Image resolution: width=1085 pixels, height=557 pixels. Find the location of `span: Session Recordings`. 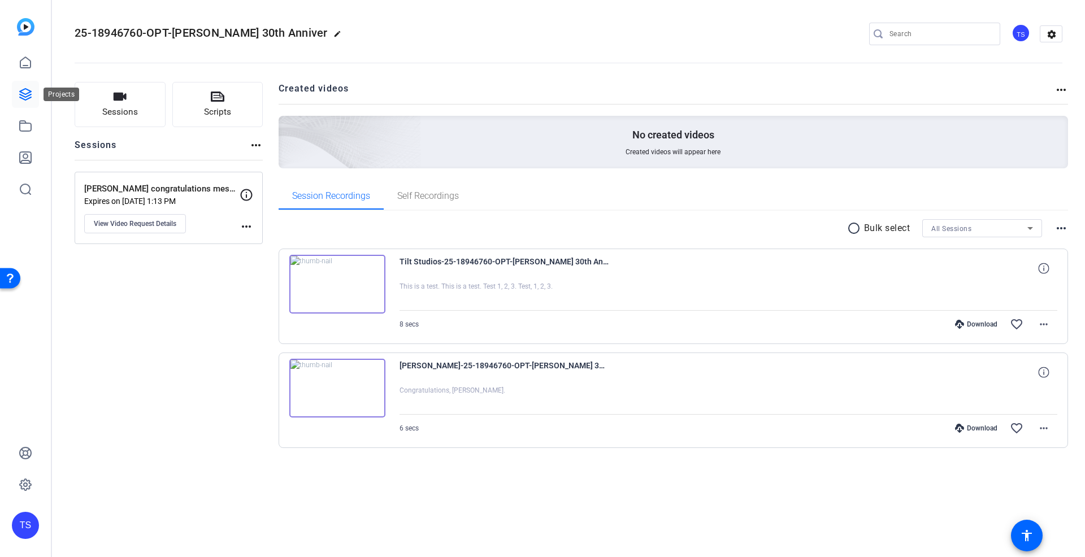

span: Session Recordings is located at coordinates (331, 196).